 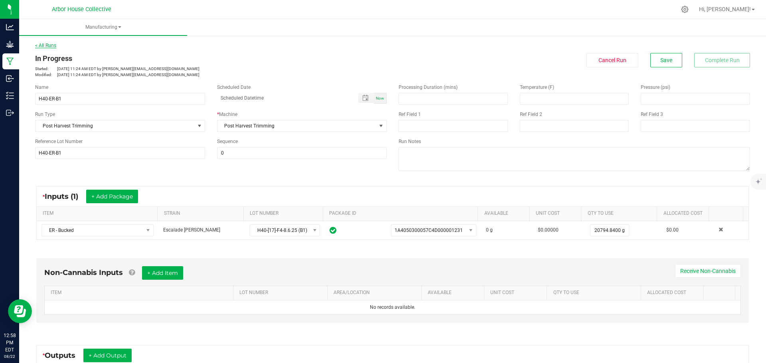 What do you see at coordinates (722, 60) in the screenshot?
I see `span: Complete Run` at bounding box center [722, 60].